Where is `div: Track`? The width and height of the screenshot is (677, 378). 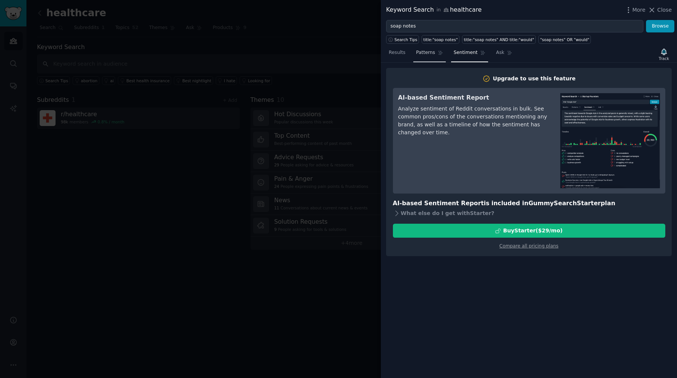 div: Track is located at coordinates (663, 59).